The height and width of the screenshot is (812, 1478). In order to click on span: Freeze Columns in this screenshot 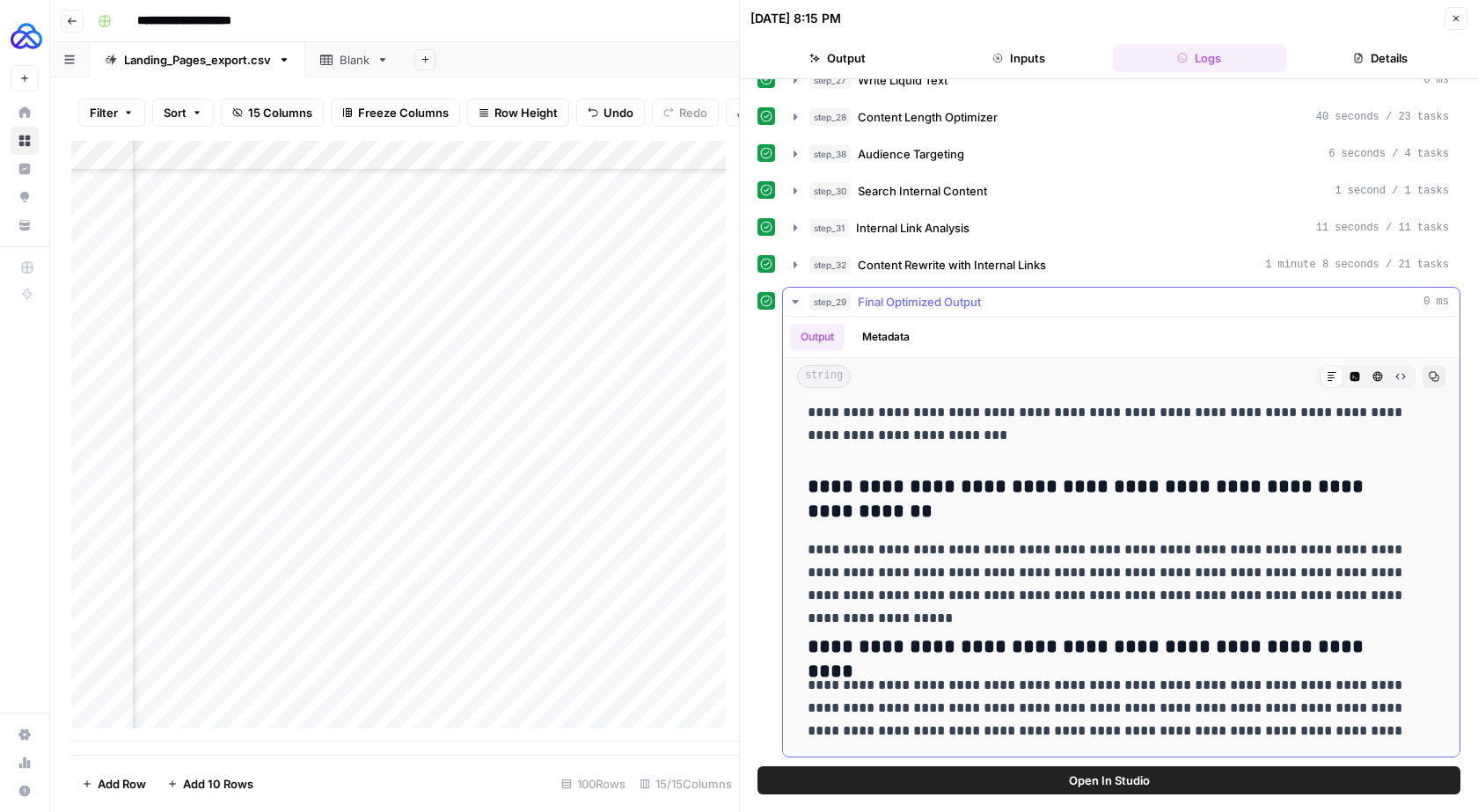, I will do `click(403, 113)`.